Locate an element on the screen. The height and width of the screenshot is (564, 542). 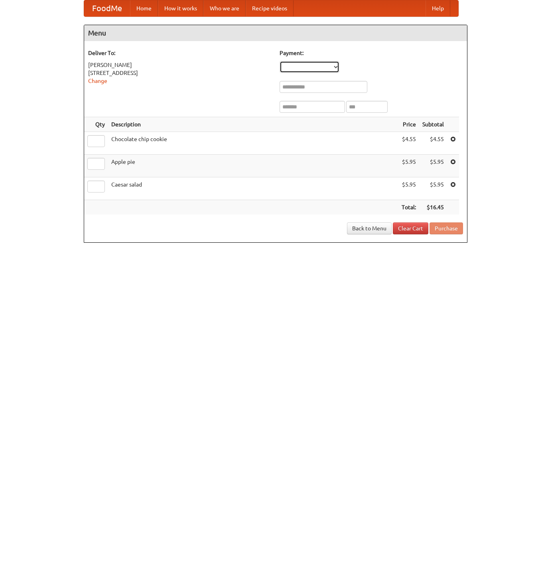
a: Recipe videos is located at coordinates (270, 8).